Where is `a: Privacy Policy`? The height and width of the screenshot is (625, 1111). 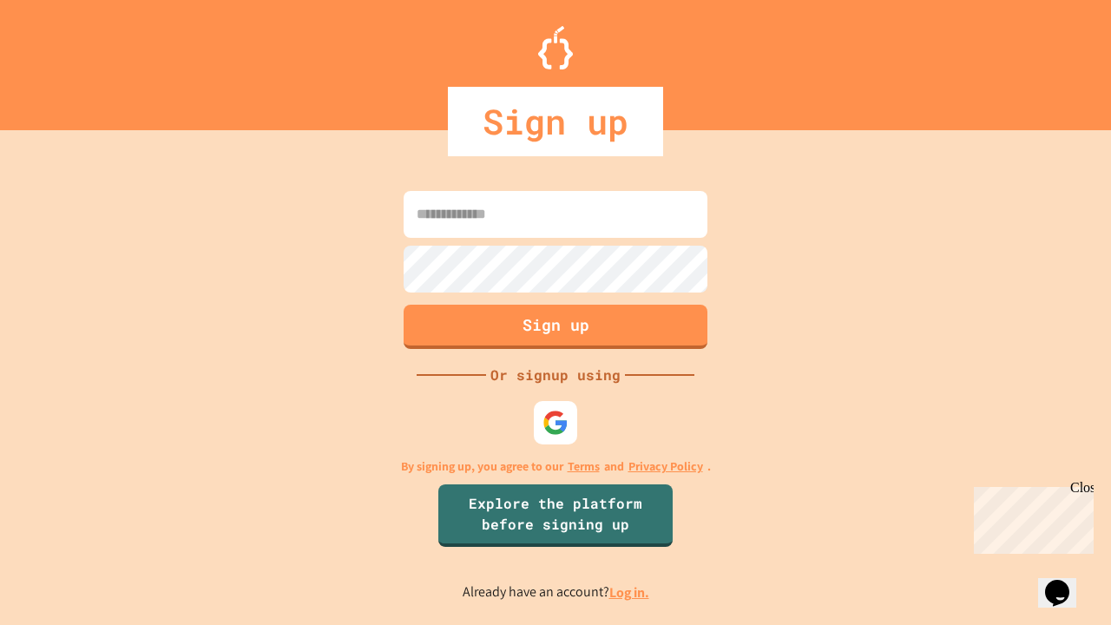
a: Privacy Policy is located at coordinates (666, 466).